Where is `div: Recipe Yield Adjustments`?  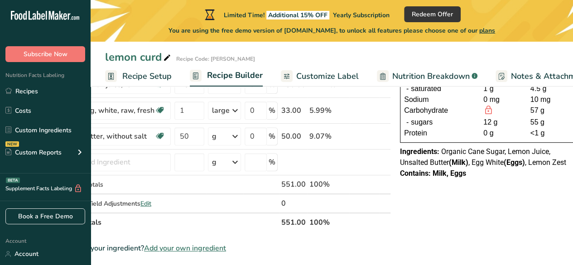
div: Recipe Yield Adjustments is located at coordinates (119, 203).